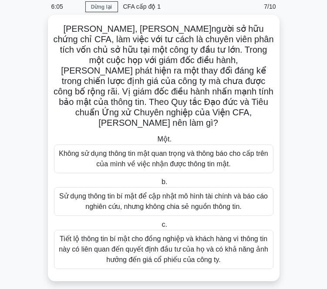 Image resolution: width=327 pixels, height=289 pixels. Describe the element at coordinates (142, 7) in the screenshot. I see `font: CFA cấp độ 1` at that location.